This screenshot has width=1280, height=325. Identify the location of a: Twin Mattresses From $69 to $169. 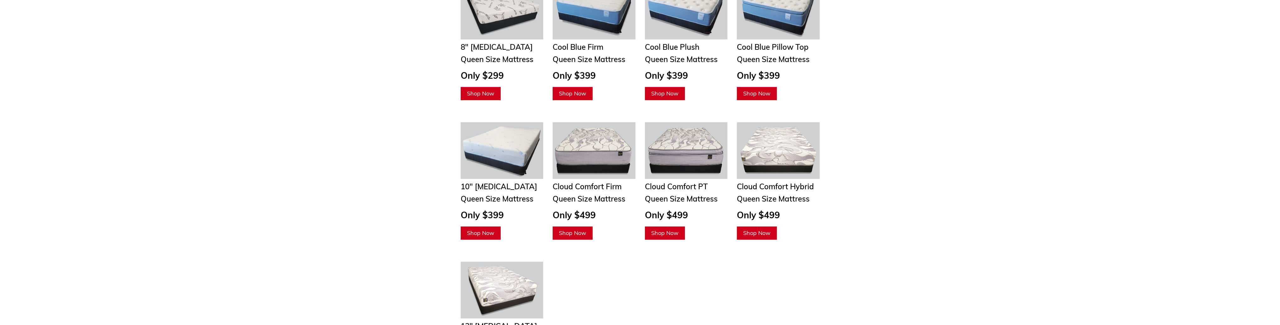
(502, 151).